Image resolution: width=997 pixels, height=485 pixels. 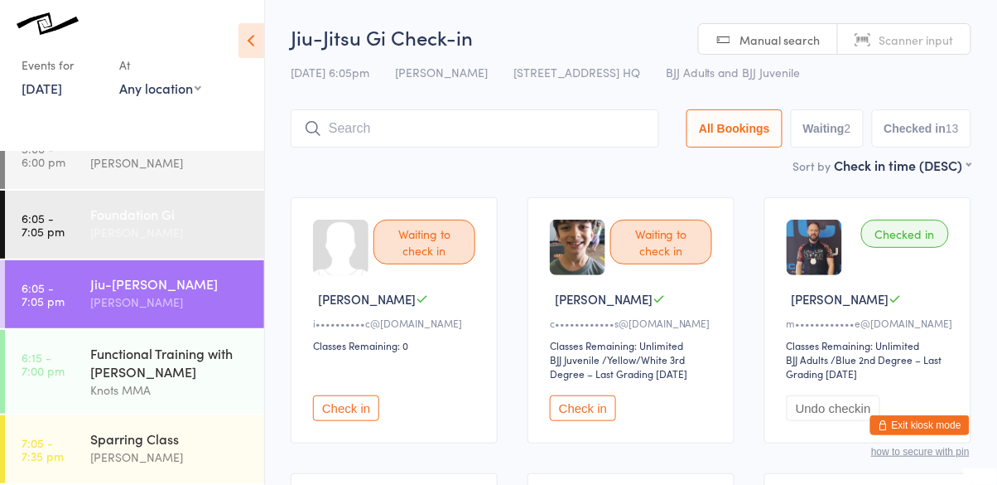 I want to click on div: Sparring Class, so click(x=170, y=438).